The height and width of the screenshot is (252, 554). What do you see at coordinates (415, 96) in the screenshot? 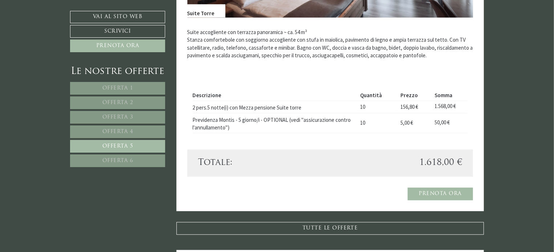
I see `th: Prezzo` at bounding box center [415, 96].